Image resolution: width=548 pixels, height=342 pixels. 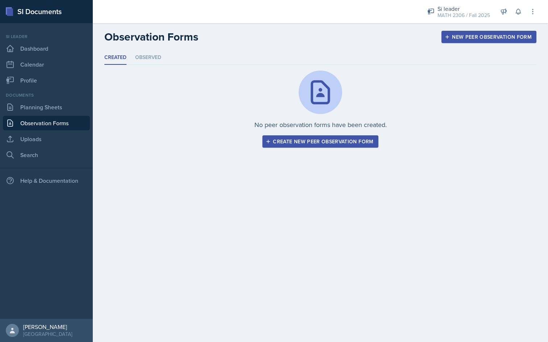 What do you see at coordinates (46, 107) in the screenshot?
I see `a: Planning Sheets` at bounding box center [46, 107].